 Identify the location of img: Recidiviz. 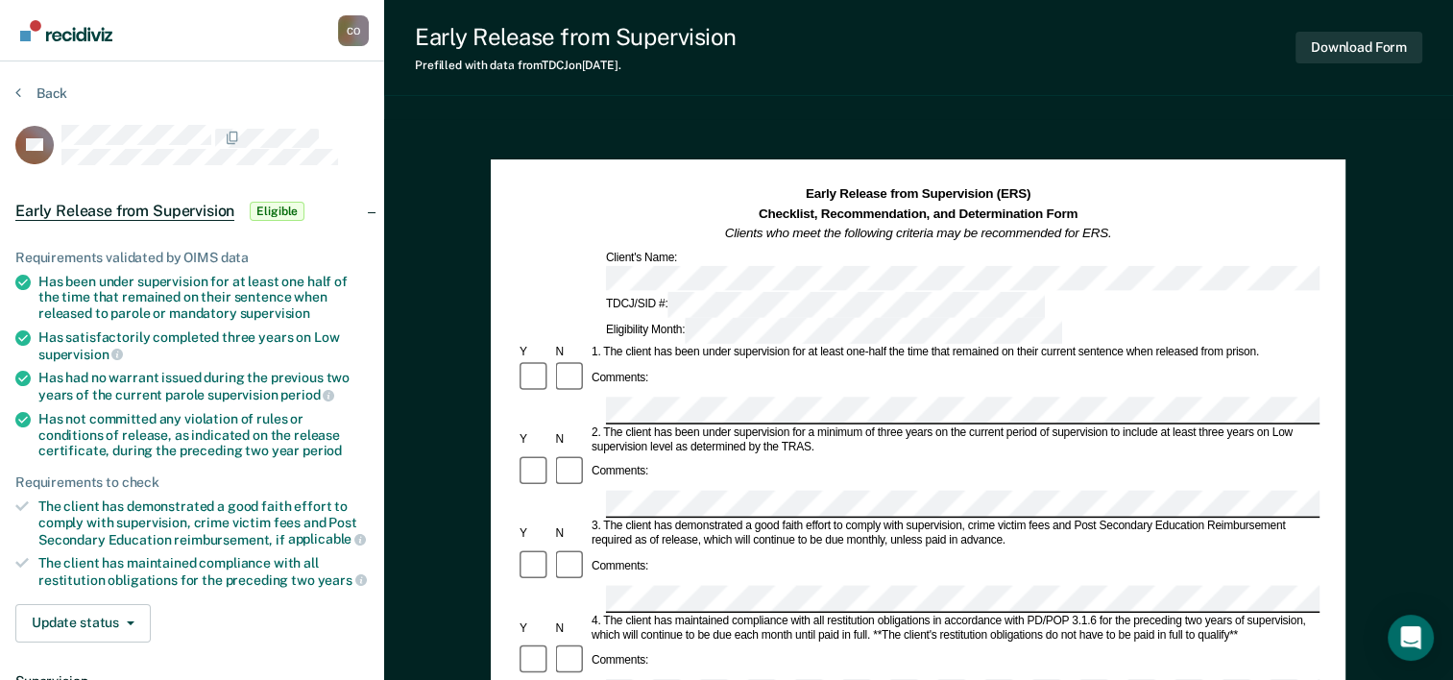
(66, 31).